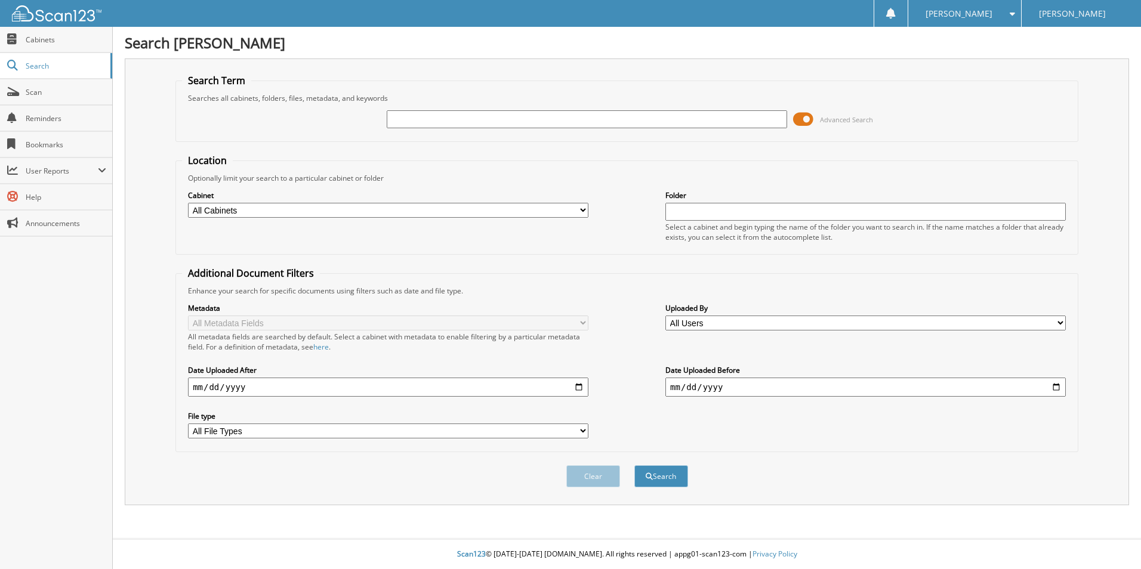  I want to click on input: end, so click(865, 387).